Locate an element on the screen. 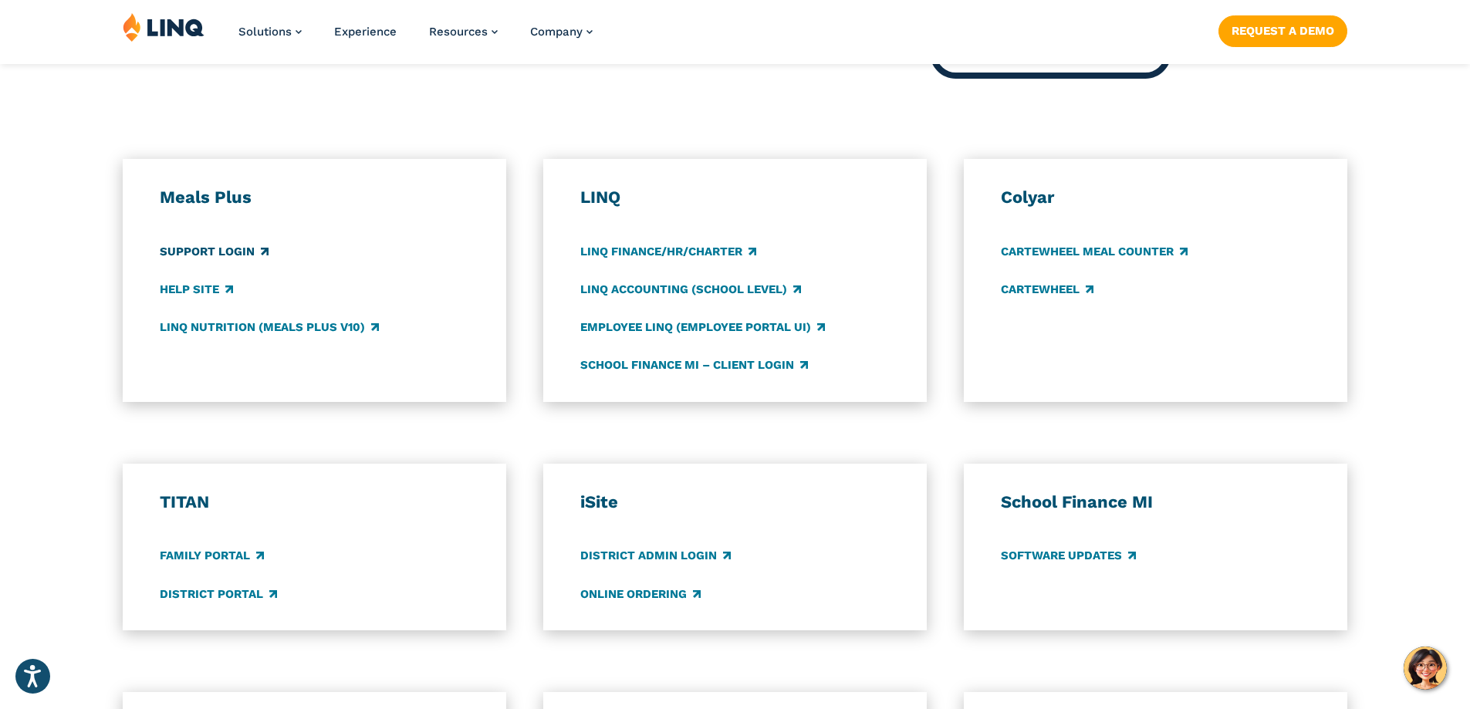  img: LINQ | K‑12 Software is located at coordinates (164, 27).